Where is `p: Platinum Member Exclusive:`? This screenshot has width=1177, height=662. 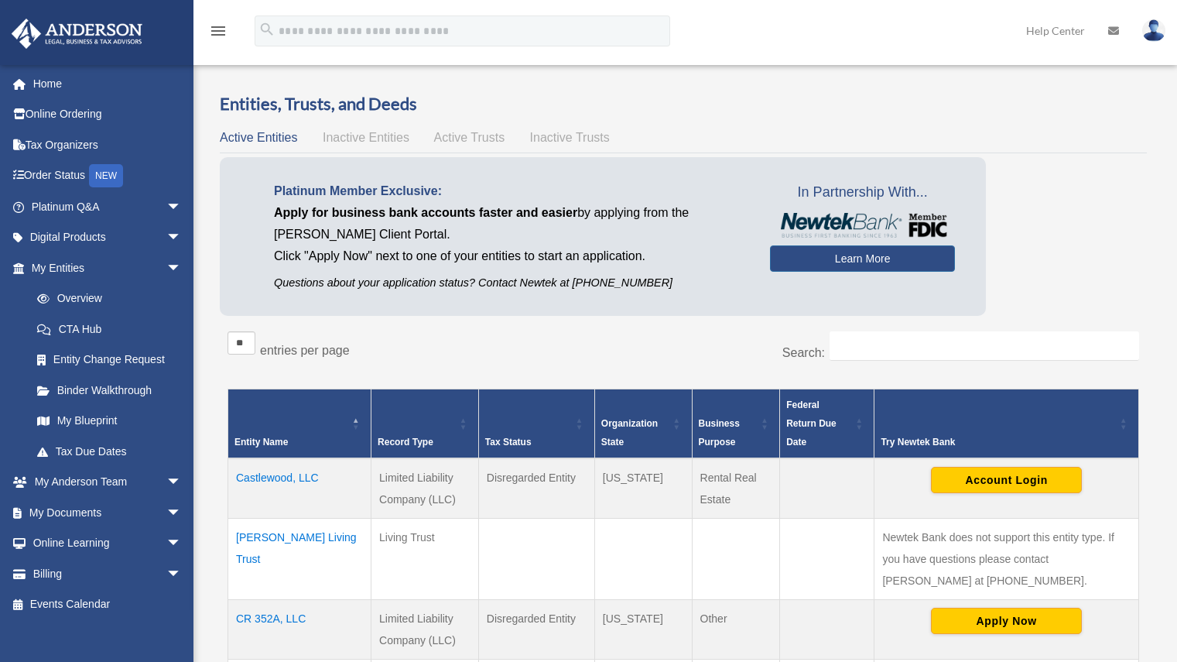 p: Platinum Member Exclusive: is located at coordinates (510, 191).